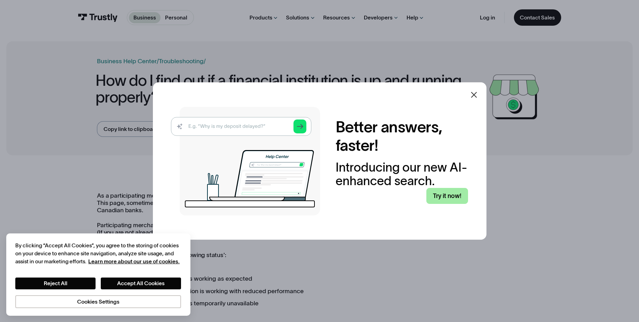  I want to click on div: By clicking “Accept All Cookies”, you agree to the storing of cookies on your device to enhance s..., so click(98, 254).